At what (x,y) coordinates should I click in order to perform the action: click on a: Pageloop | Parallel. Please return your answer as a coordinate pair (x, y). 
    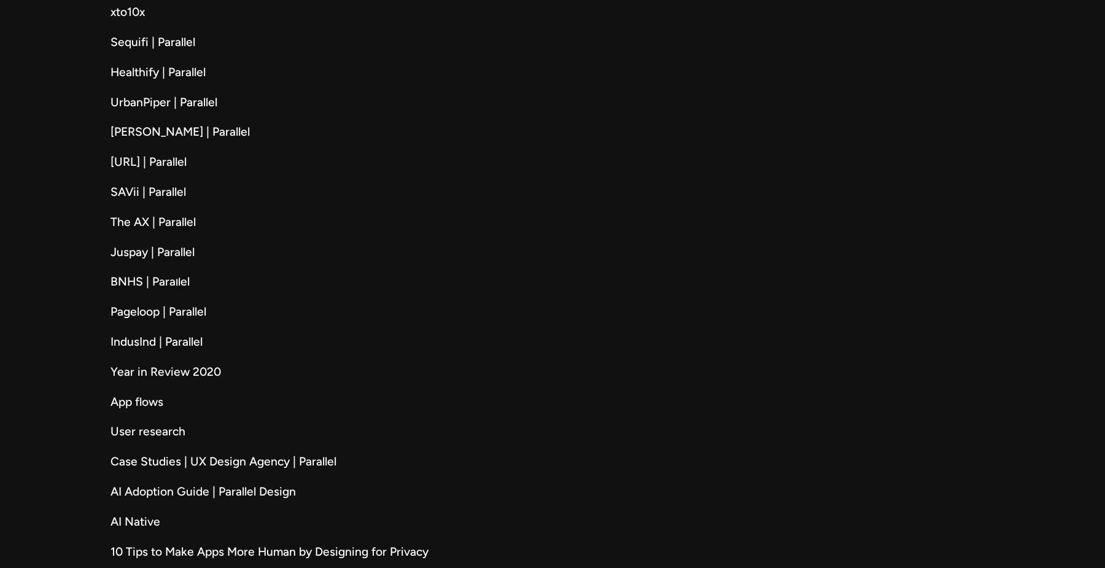
    Looking at the image, I should click on (553, 312).